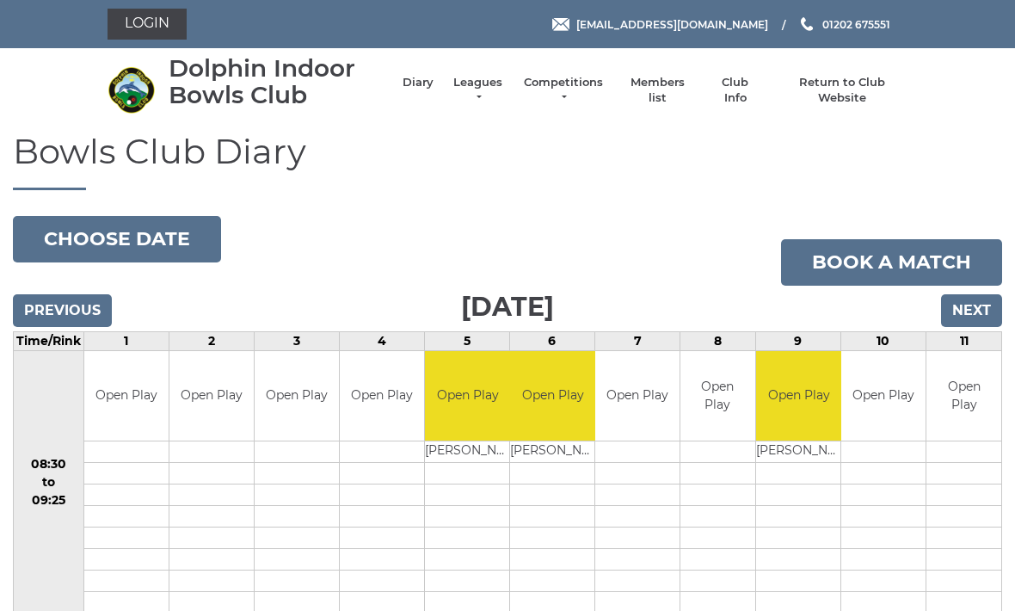 Image resolution: width=1015 pixels, height=611 pixels. What do you see at coordinates (807, 24) in the screenshot?
I see `img: Phone us` at bounding box center [807, 24].